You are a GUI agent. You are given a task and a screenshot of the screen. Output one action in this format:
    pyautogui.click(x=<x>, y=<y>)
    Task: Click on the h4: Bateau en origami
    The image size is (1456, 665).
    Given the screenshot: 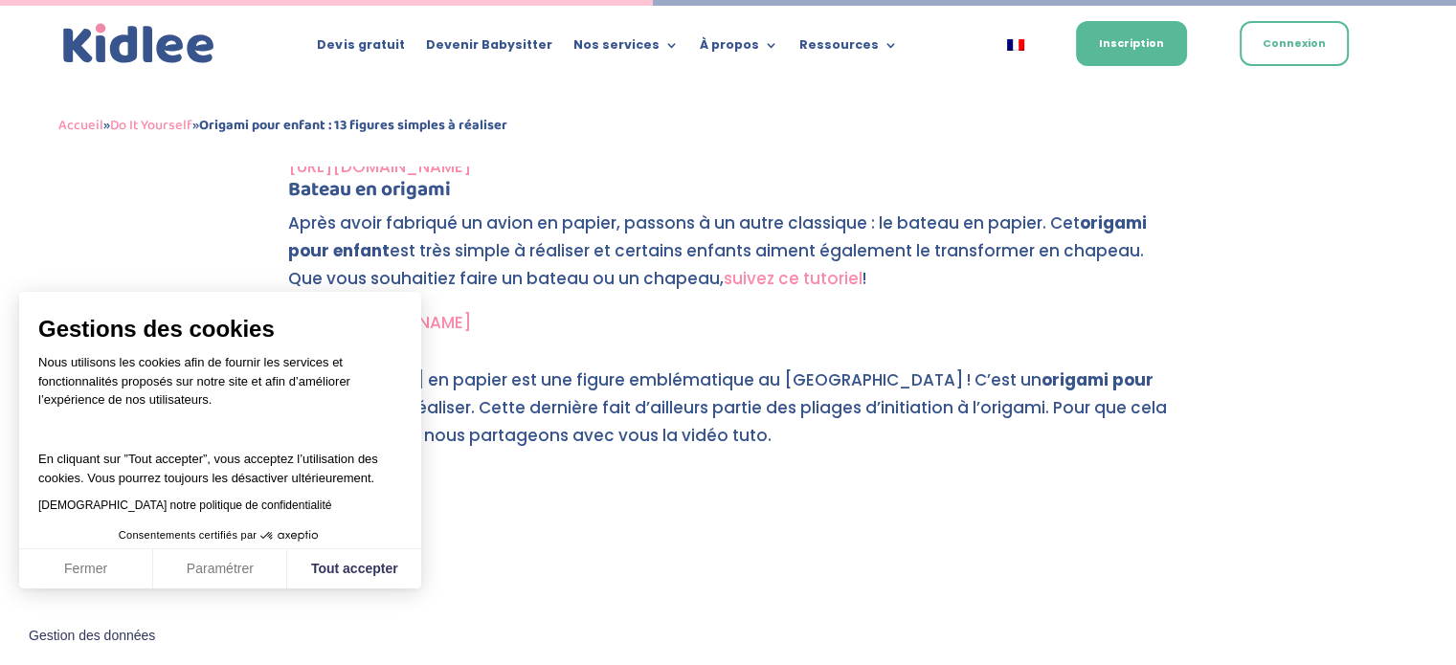 What is the action you would take?
    pyautogui.click(x=728, y=194)
    